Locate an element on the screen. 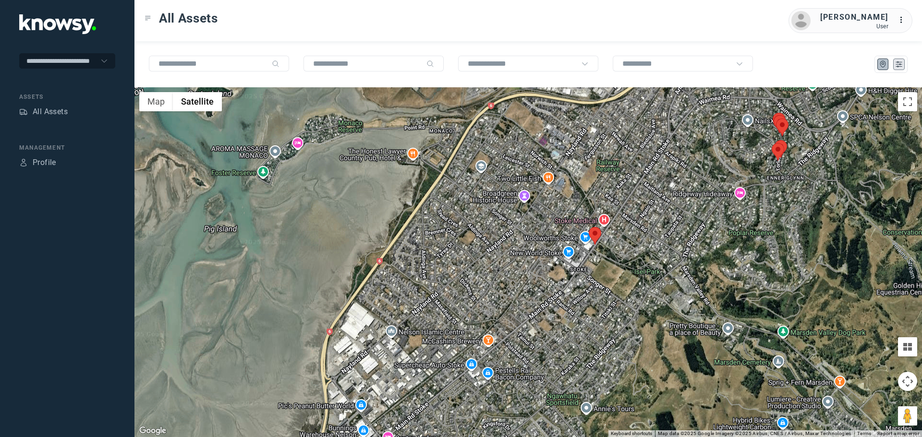 Image resolution: width=922 pixels, height=437 pixels. a: Open this area in Google Maps (opens a new window) is located at coordinates (153, 431).